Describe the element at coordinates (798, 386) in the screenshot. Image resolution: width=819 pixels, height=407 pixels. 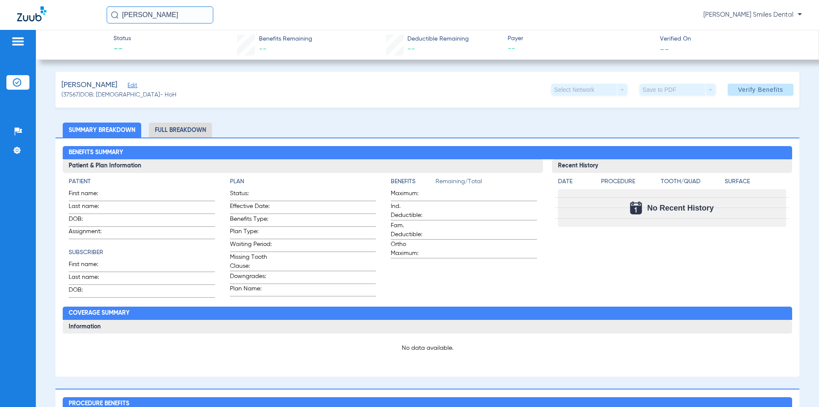
I see `div: Chat Widget` at that location.